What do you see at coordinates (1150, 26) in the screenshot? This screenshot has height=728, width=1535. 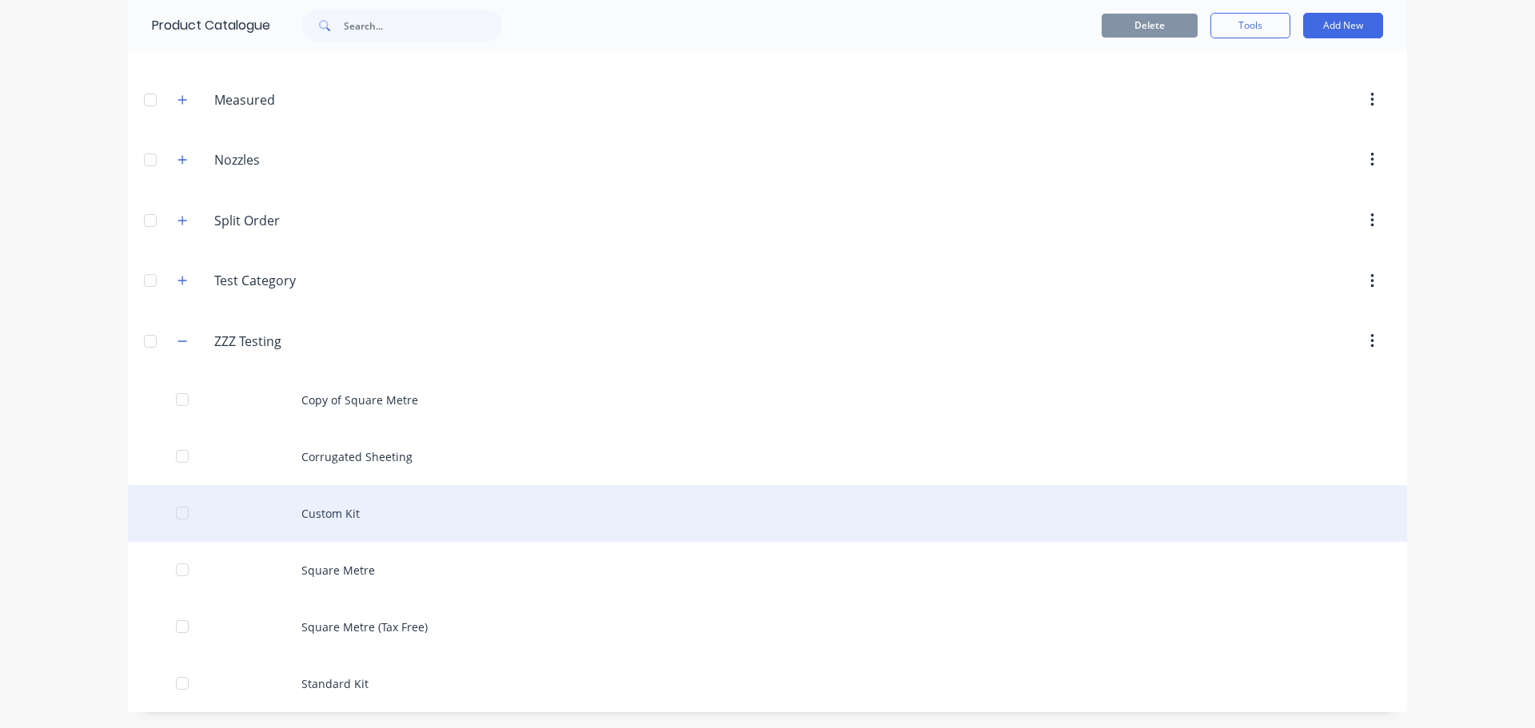 I see `button: Delete` at bounding box center [1150, 26].